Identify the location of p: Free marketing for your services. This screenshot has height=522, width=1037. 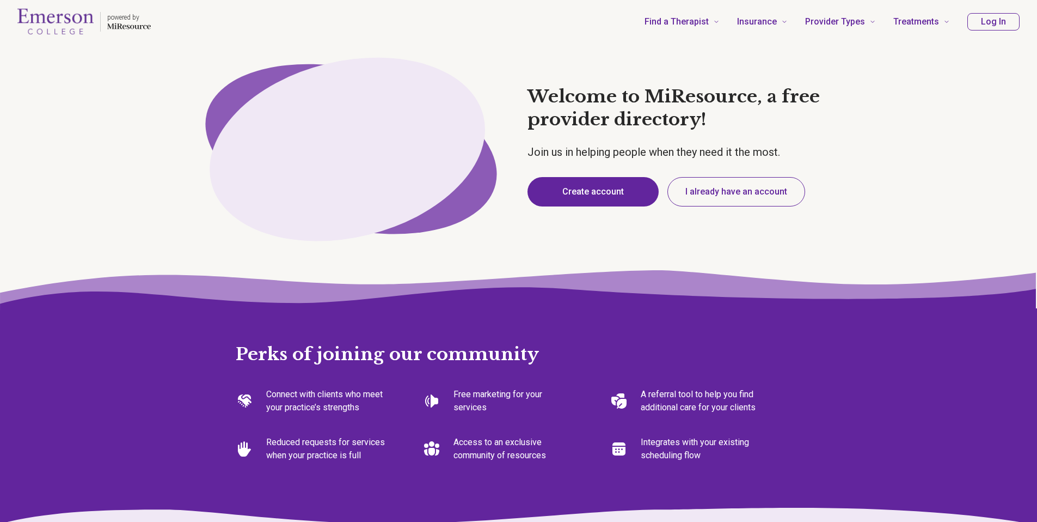
(515, 401).